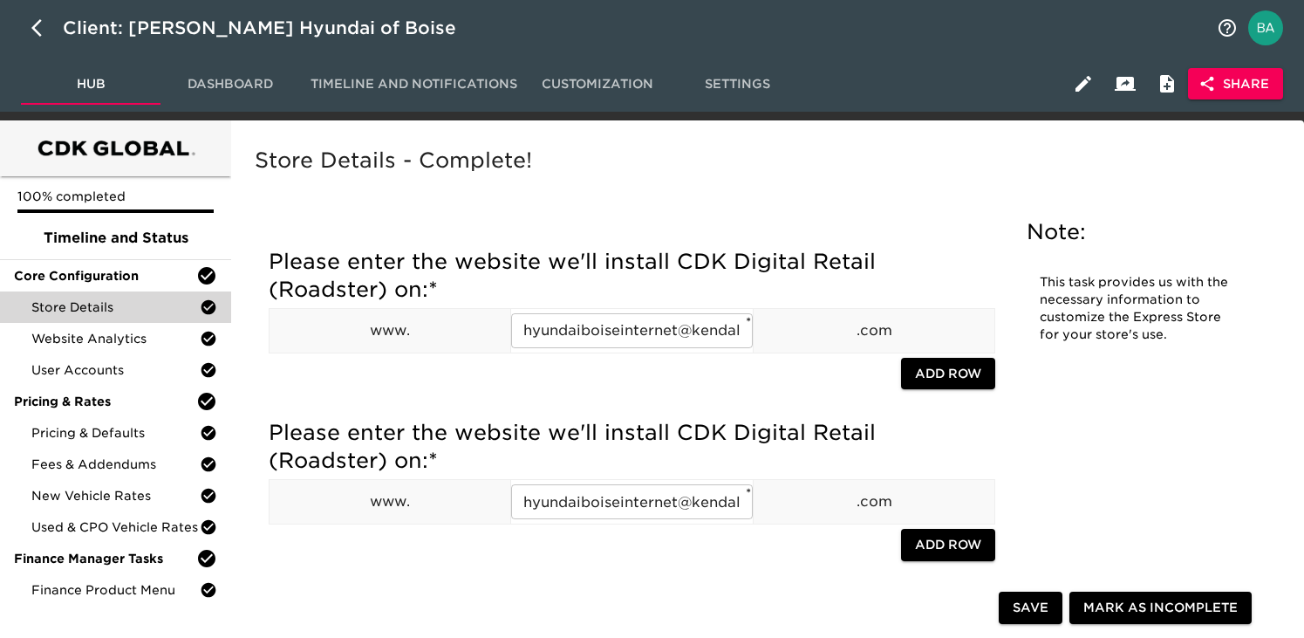 The image size is (1304, 638). What do you see at coordinates (115, 527) in the screenshot?
I see `span: Used & CPO Vehicle Rates` at bounding box center [115, 527].